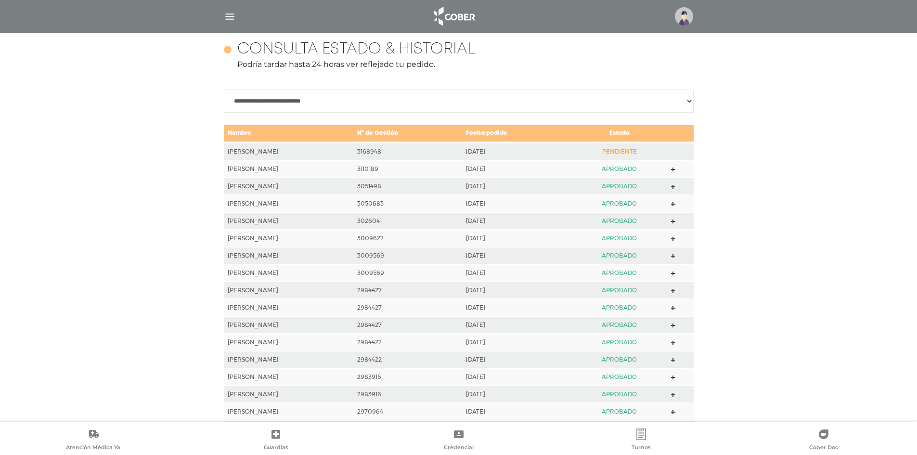  What do you see at coordinates (407, 204) in the screenshot?
I see `td: 3050683` at bounding box center [407, 204].